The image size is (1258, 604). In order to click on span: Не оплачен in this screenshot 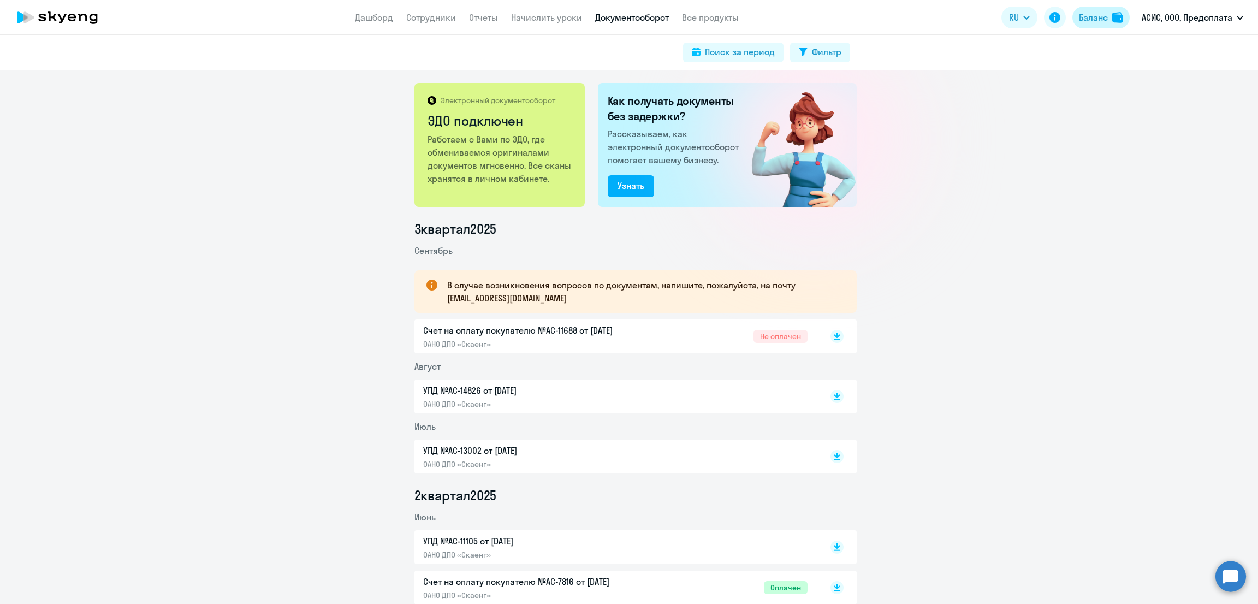, I will do `click(780, 336)`.